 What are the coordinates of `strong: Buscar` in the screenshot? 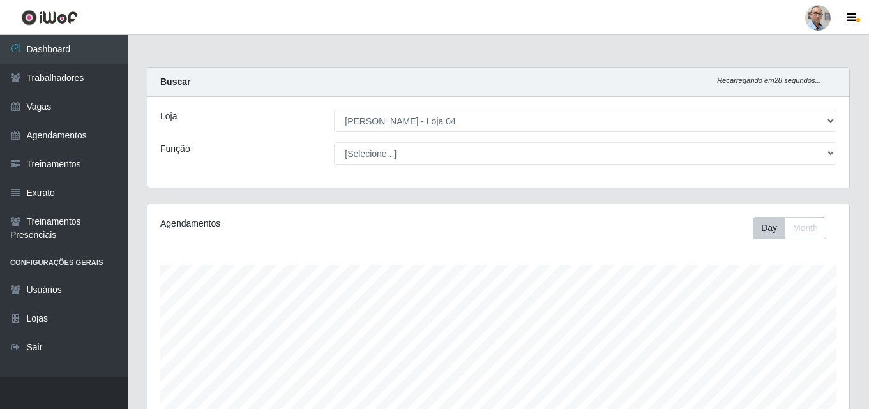 It's located at (175, 82).